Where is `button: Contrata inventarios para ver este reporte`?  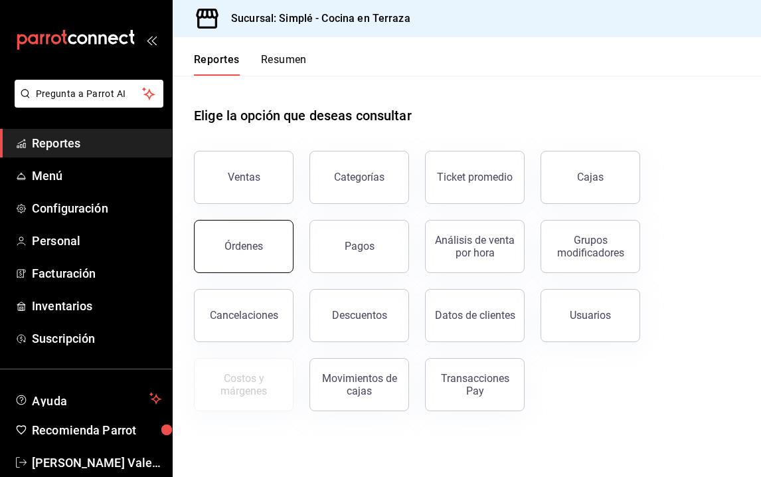 button: Contrata inventarios para ver este reporte is located at coordinates (244, 385).